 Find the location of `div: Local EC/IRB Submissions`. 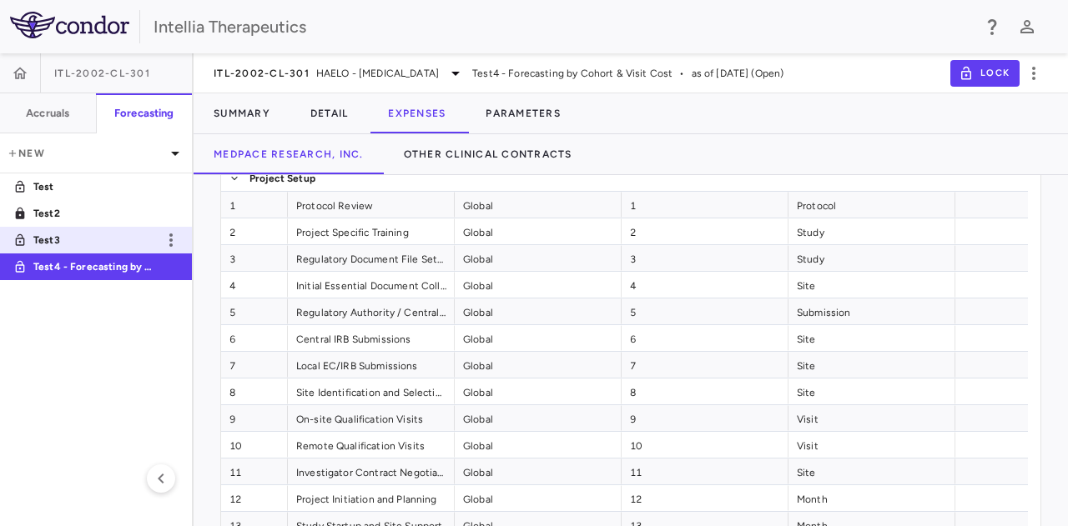

div: Local EC/IRB Submissions is located at coordinates (371, 365).